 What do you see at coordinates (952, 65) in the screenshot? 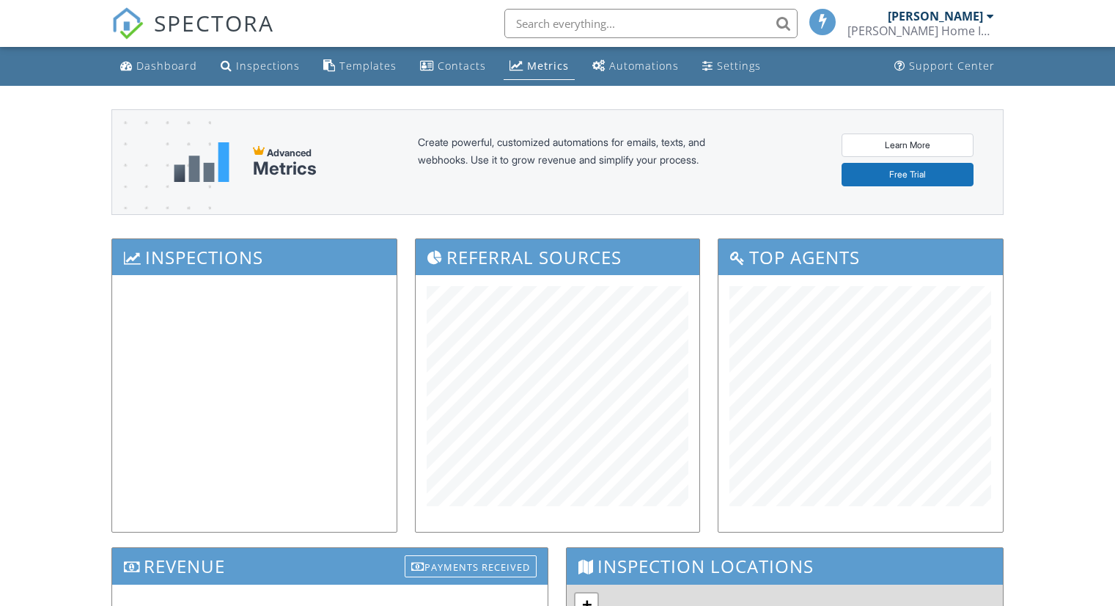
I see `div: Support Center` at bounding box center [952, 65].